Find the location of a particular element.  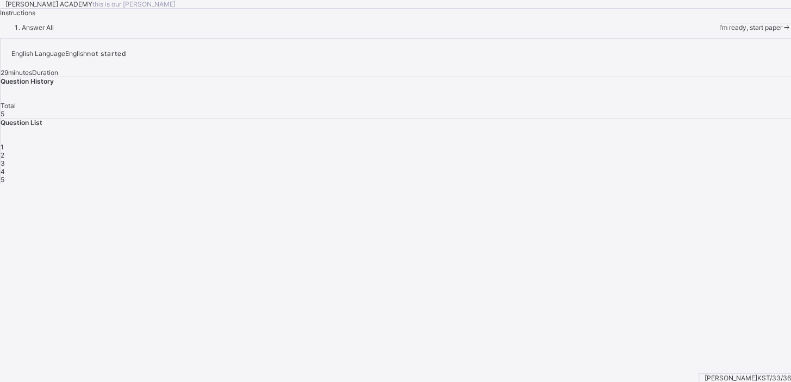

span: 29 minutes is located at coordinates (16, 72).